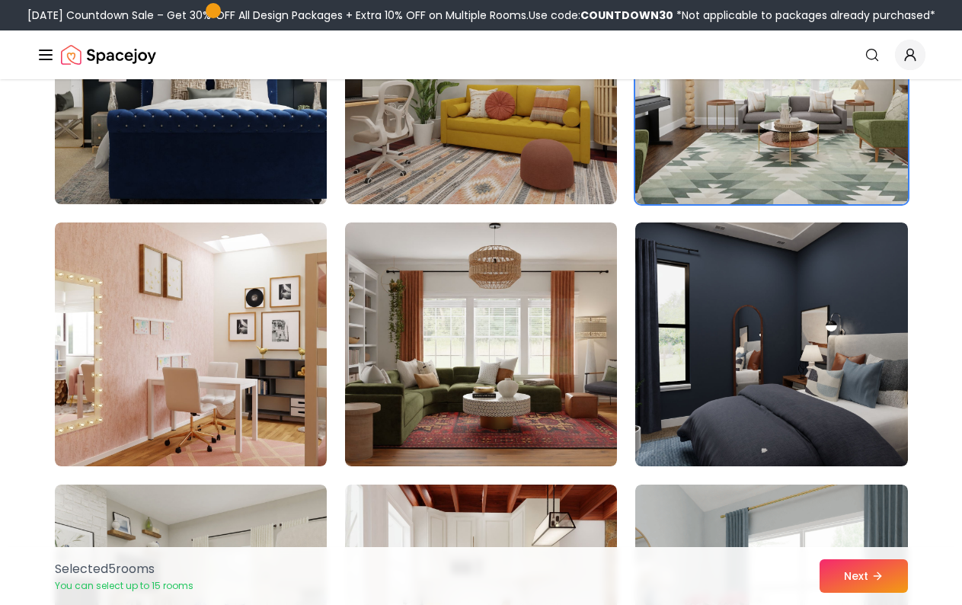 The image size is (962, 605). Describe the element at coordinates (627, 15) in the screenshot. I see `b: COUNTDOWN30` at that location.